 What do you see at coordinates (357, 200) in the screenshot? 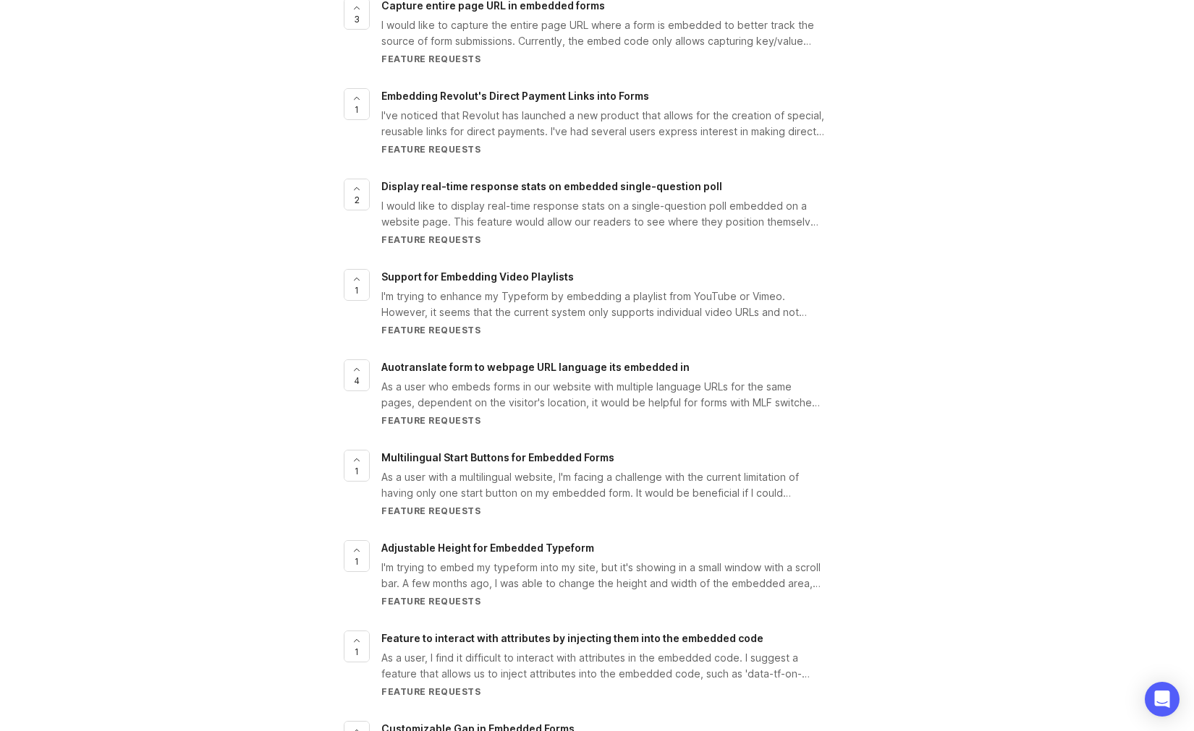
I see `span: 2` at bounding box center [357, 200].